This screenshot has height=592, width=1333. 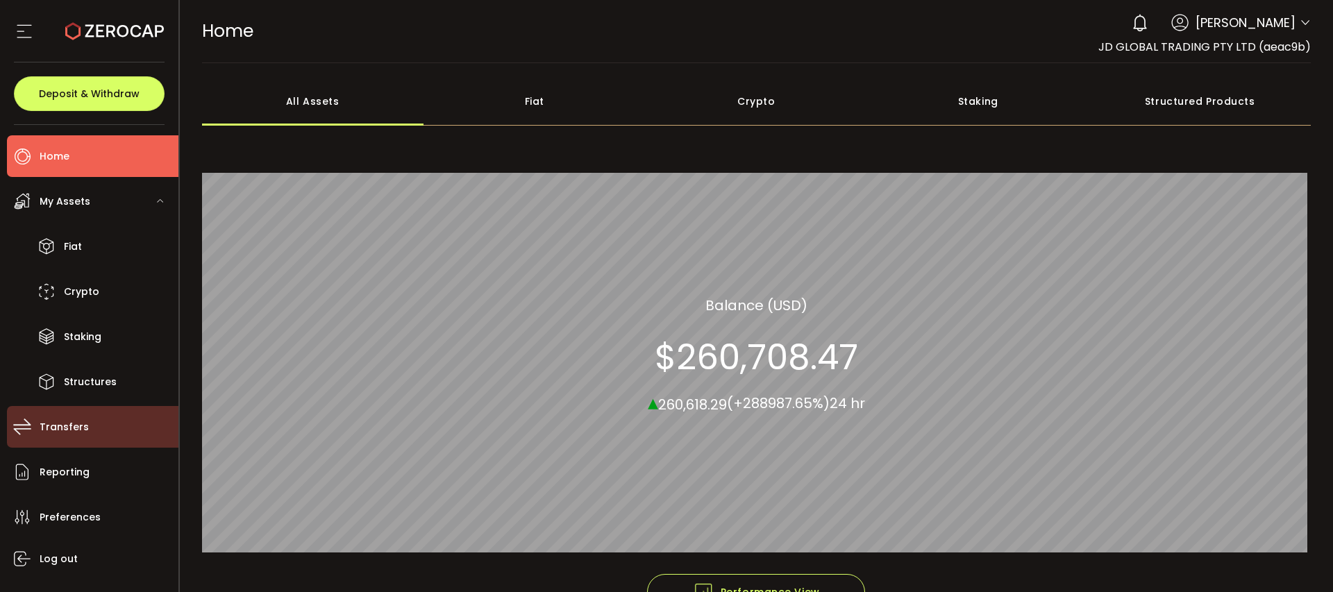 What do you see at coordinates (535, 101) in the screenshot?
I see `div: Fiat` at bounding box center [535, 101].